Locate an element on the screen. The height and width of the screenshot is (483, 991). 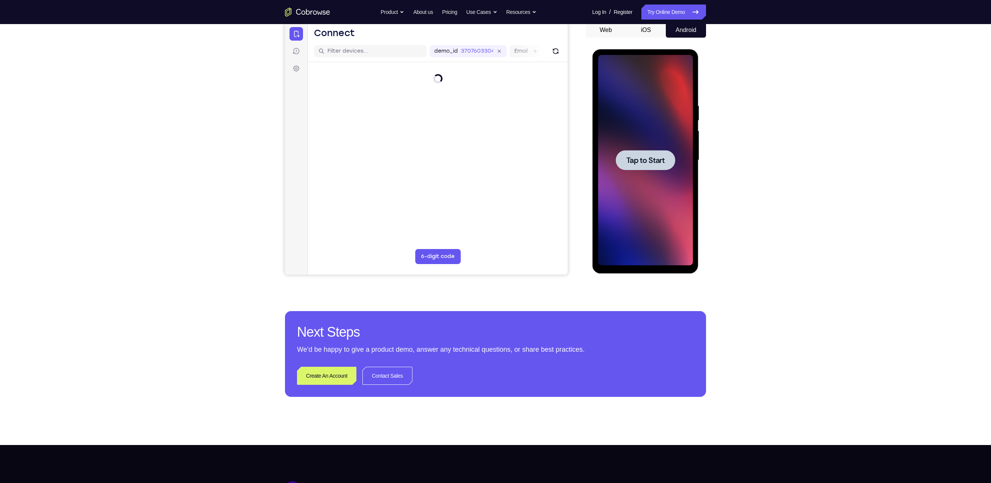
input: Filter devices... is located at coordinates (90, 29).